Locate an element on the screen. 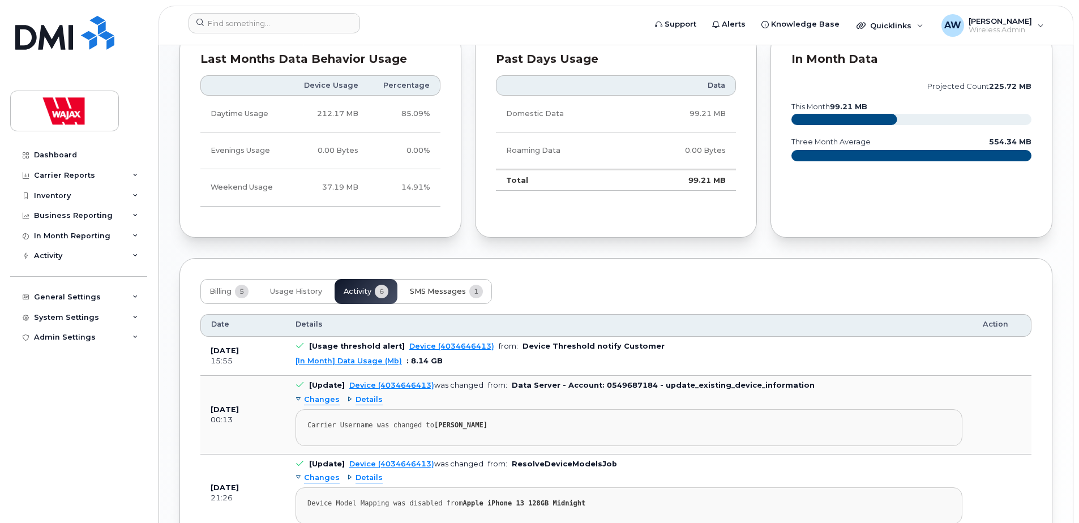 The height and width of the screenshot is (523, 1079). span: Billing is located at coordinates (220, 291).